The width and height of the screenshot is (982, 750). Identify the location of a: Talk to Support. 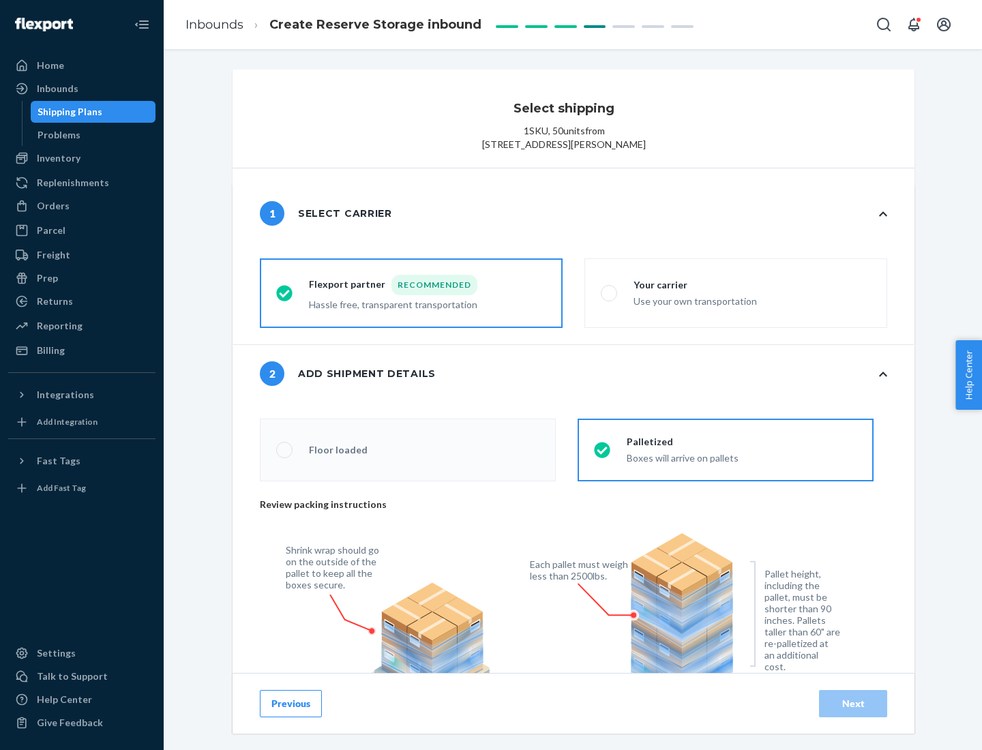
(82, 676).